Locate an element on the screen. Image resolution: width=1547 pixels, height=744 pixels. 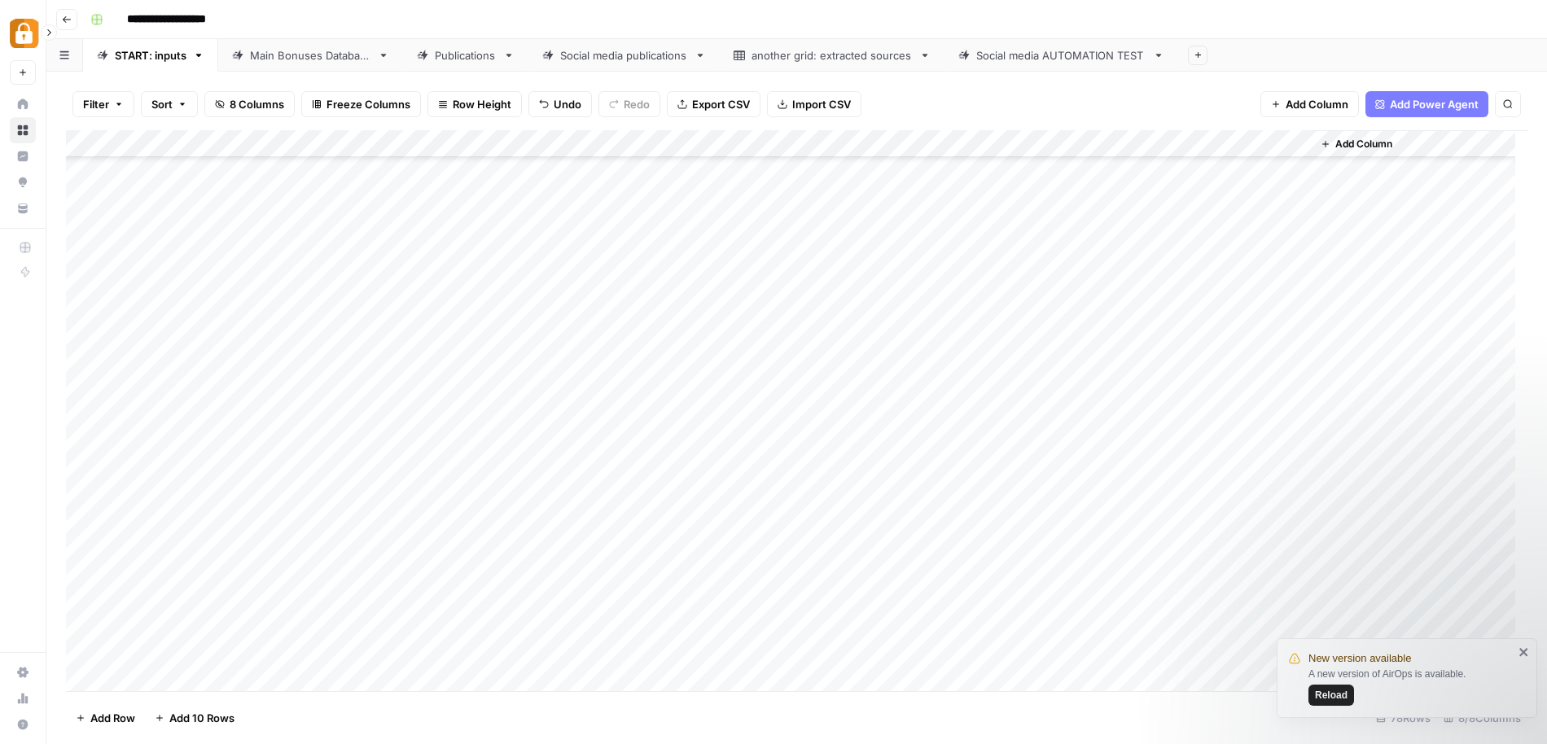
span: Redo is located at coordinates (637, 104).